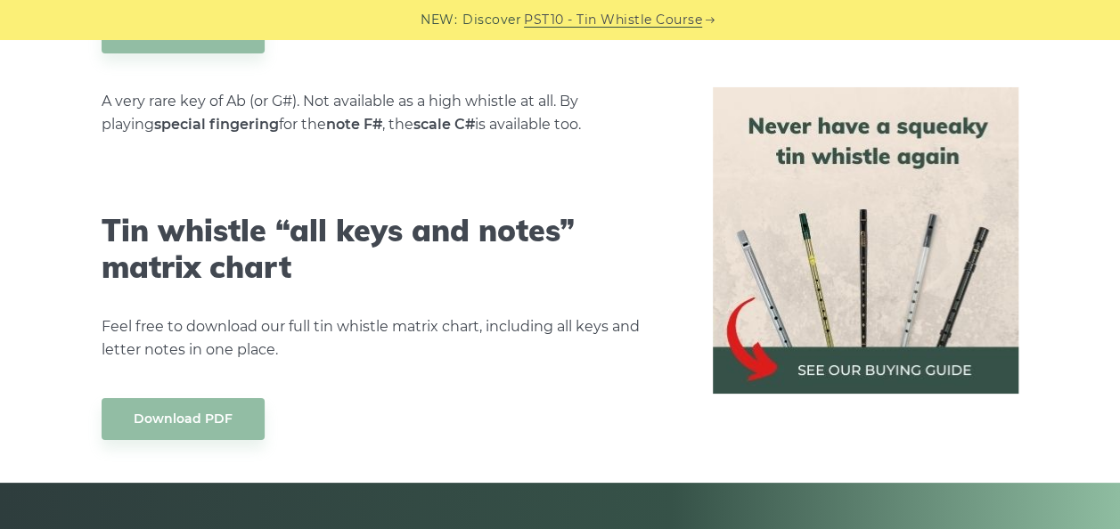 Image resolution: width=1120 pixels, height=529 pixels. Describe the element at coordinates (386, 113) in the screenshot. I see `p: A very rare key of Ab (or G#). Not available as a high whistle at all. By playing for the , the i...` at that location.